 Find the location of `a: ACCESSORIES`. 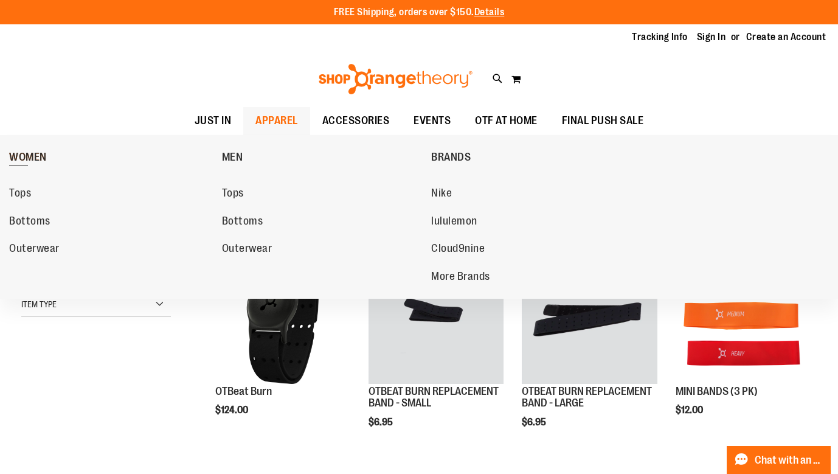

a: ACCESSORIES is located at coordinates (356, 121).